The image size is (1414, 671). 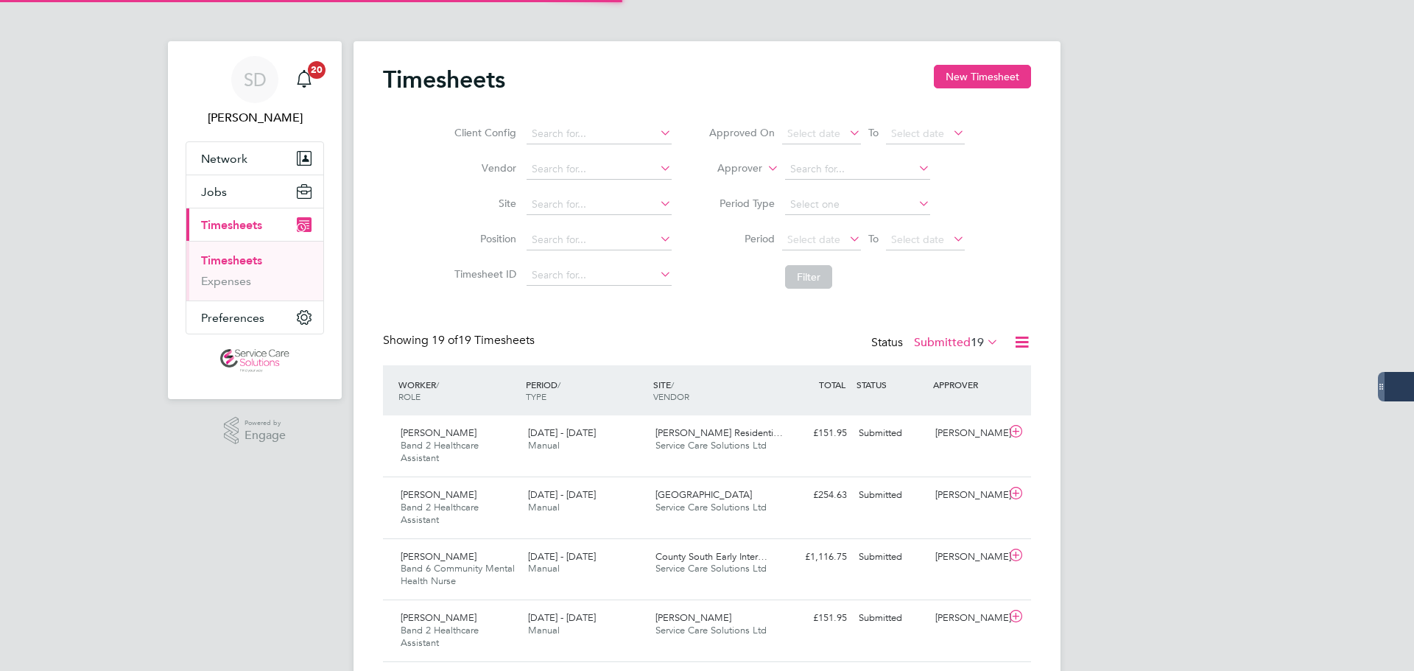 I want to click on span: TYPE, so click(x=536, y=396).